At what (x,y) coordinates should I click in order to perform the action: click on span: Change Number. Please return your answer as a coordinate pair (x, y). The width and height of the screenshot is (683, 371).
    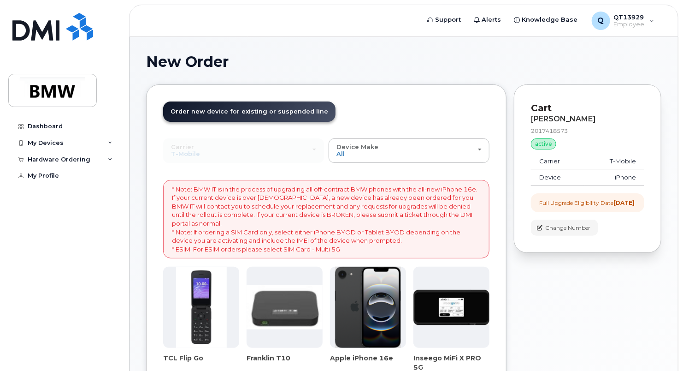
    Looking at the image, I should click on (568, 228).